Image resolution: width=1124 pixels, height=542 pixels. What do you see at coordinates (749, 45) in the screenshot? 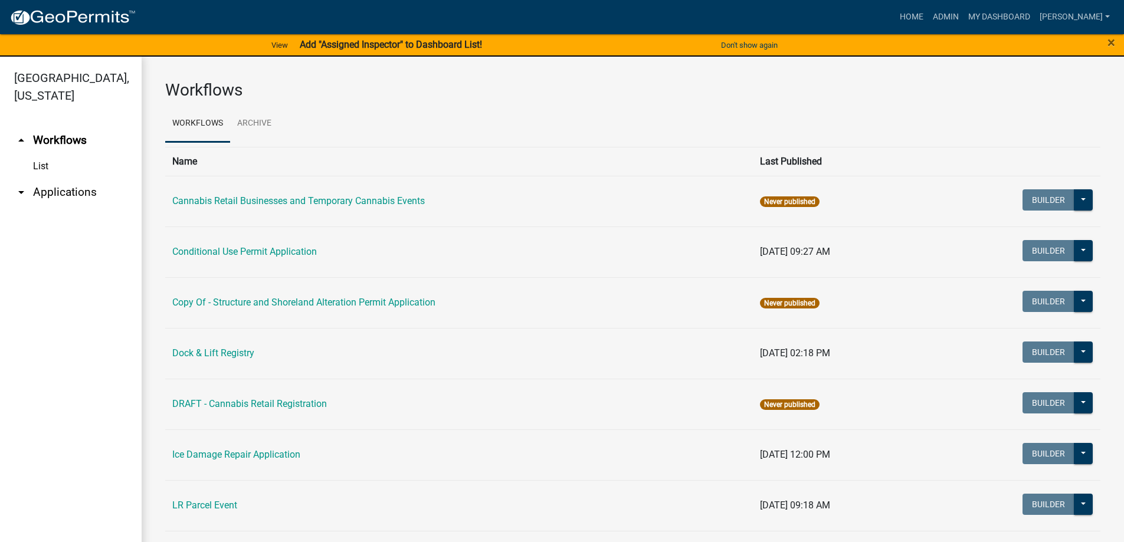
I see `button: Don't show again` at bounding box center [749, 45].